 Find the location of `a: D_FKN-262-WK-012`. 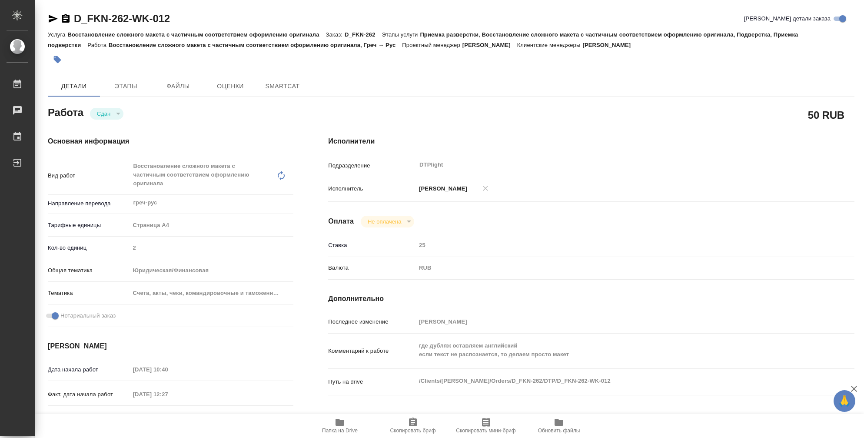

a: D_FKN-262-WK-012 is located at coordinates (122, 18).